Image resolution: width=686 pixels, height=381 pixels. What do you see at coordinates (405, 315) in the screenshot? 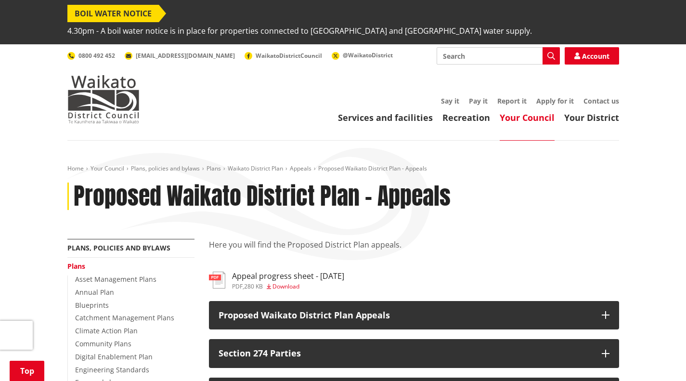
I see `p: Proposed Waikato District Plan Appeals` at bounding box center [405, 315].